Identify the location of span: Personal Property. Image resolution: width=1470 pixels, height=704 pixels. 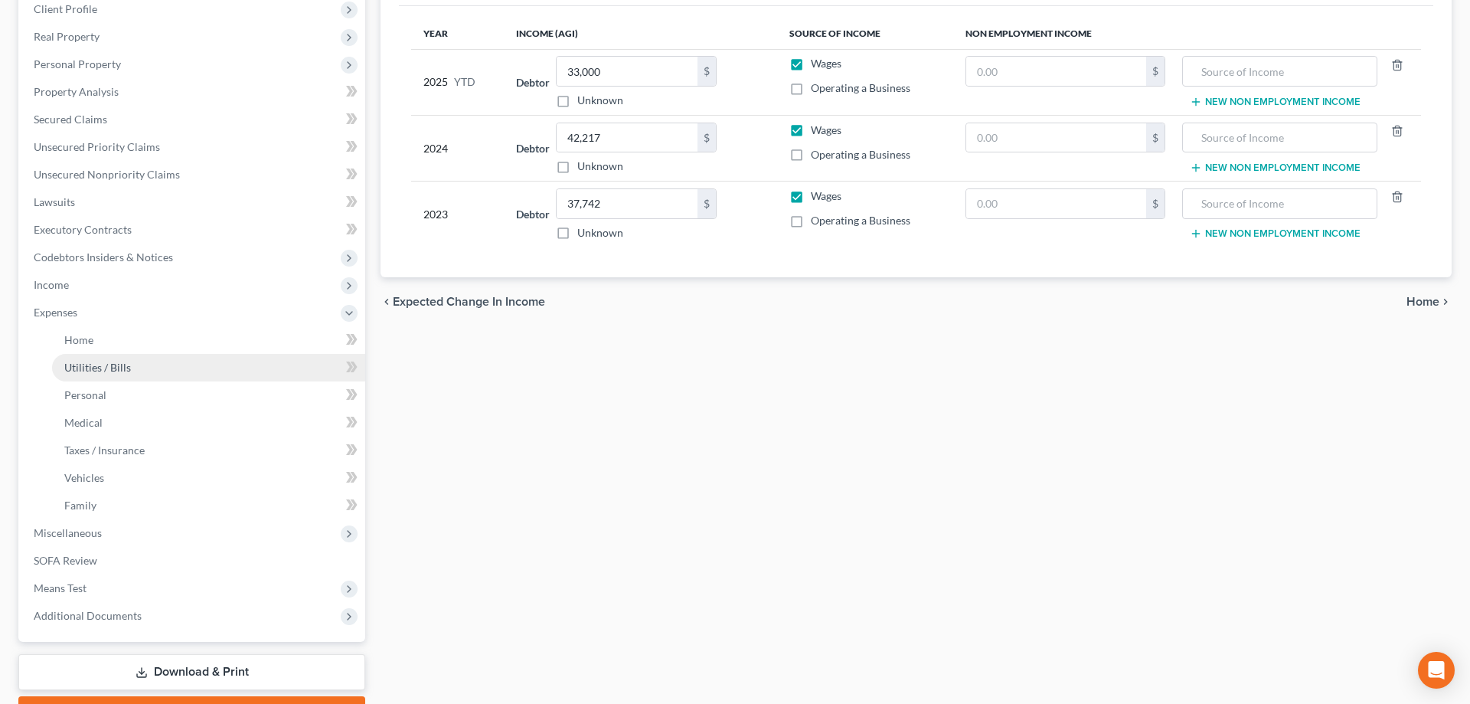
(77, 64).